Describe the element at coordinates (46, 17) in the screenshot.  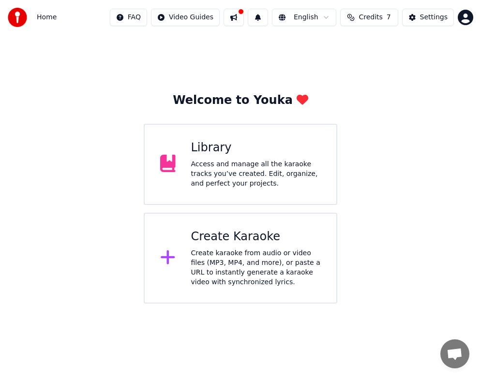
I see `span: Home` at that location.